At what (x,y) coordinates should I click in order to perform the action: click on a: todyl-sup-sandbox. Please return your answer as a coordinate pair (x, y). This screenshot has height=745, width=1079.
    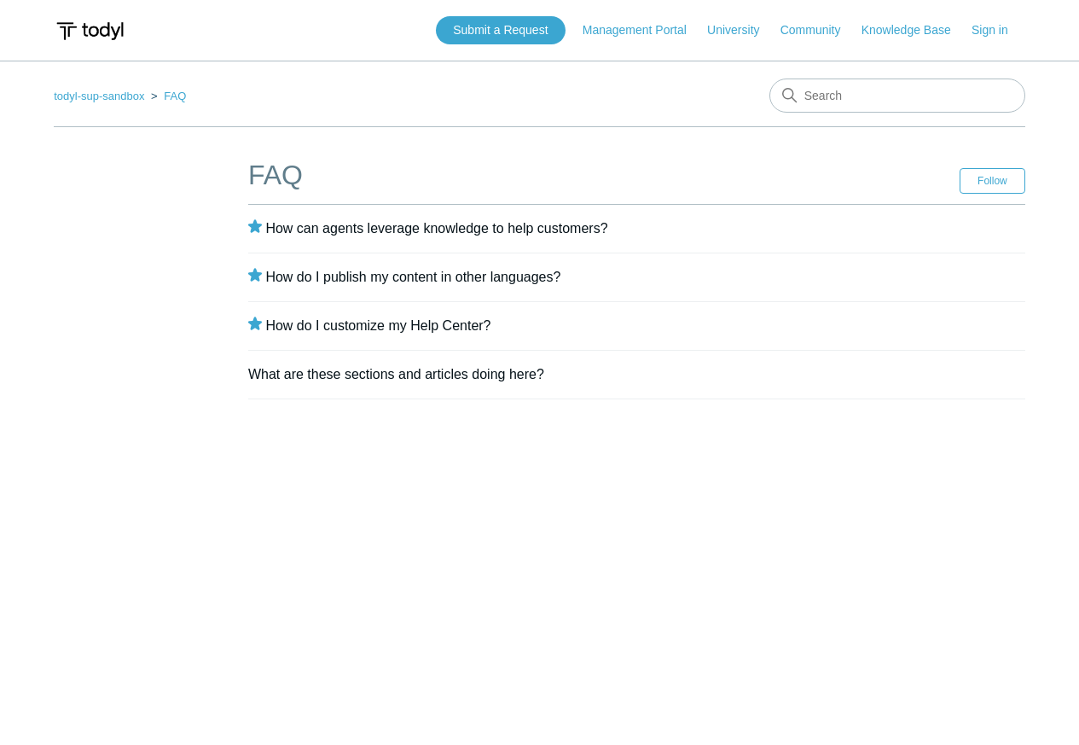
    Looking at the image, I should click on (99, 96).